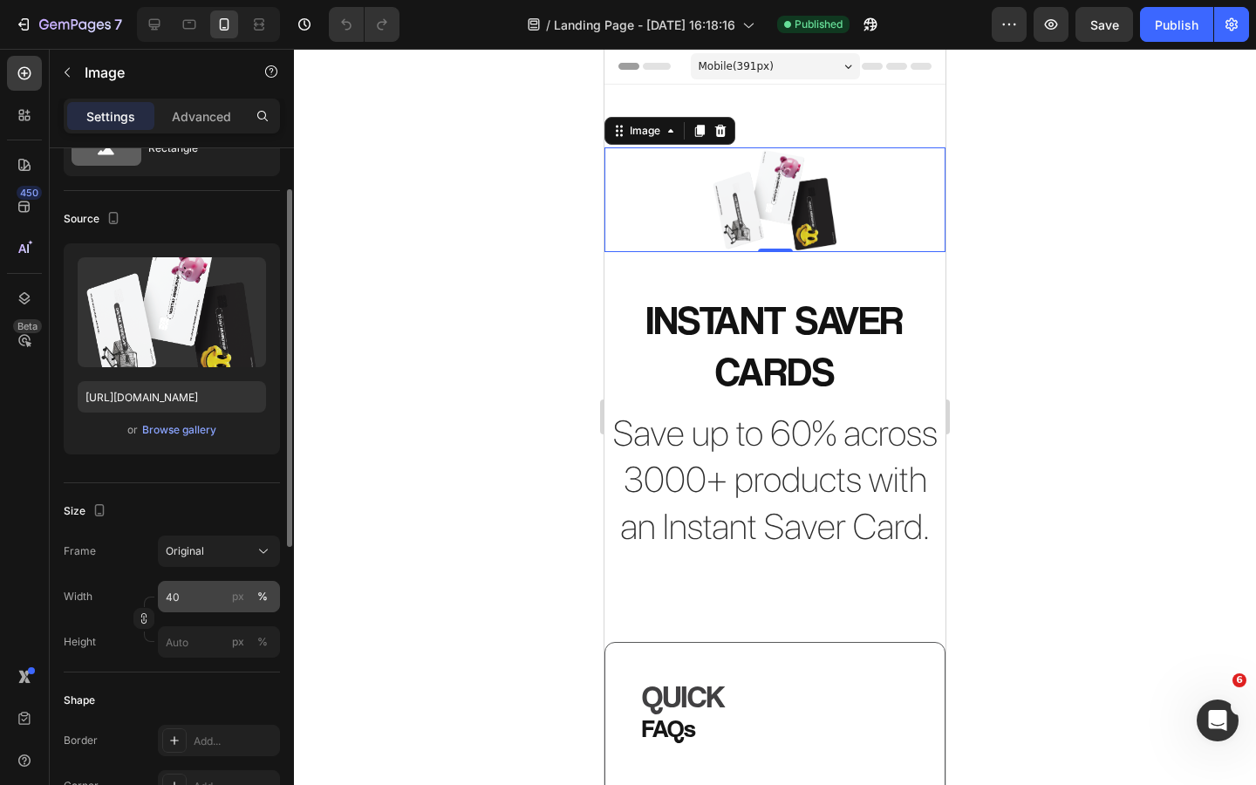 The image size is (1256, 785). I want to click on button: Original, so click(219, 551).